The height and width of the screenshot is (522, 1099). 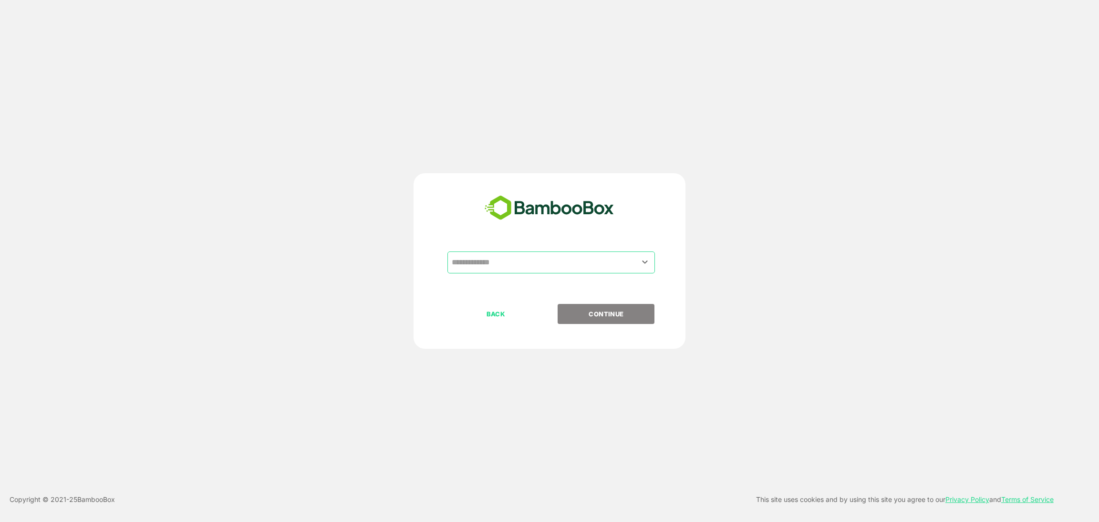 I want to click on a: Terms of Service, so click(x=1027, y=499).